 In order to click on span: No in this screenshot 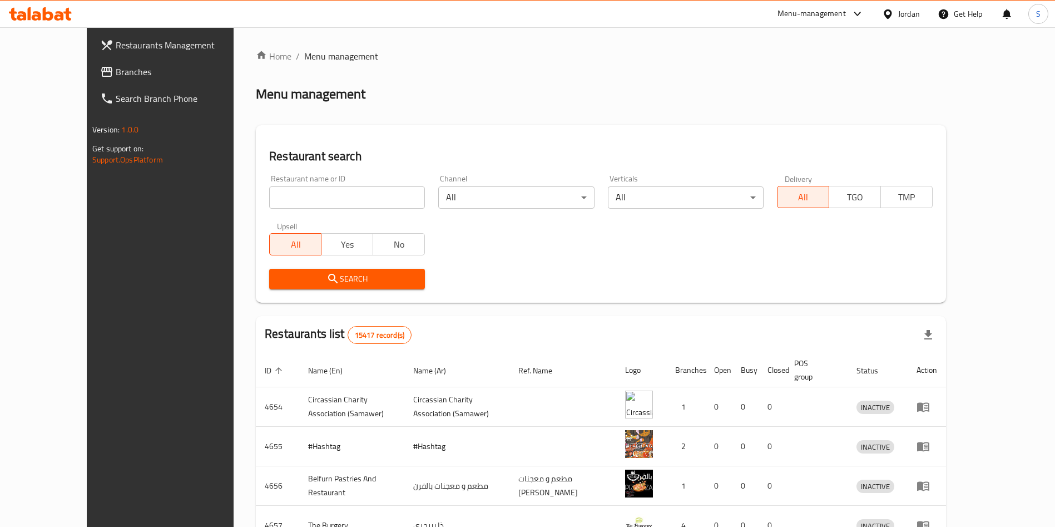, I will do `click(399, 244)`.